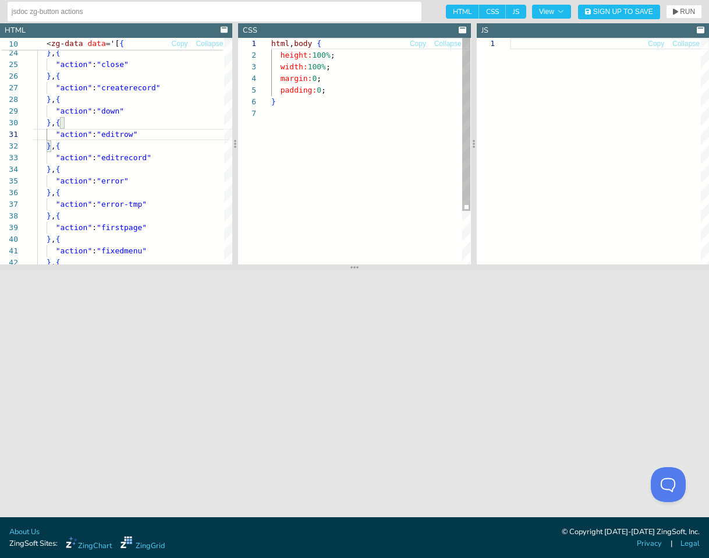 This screenshot has width=709, height=558. I want to click on span: Sign Up to Save, so click(623, 12).